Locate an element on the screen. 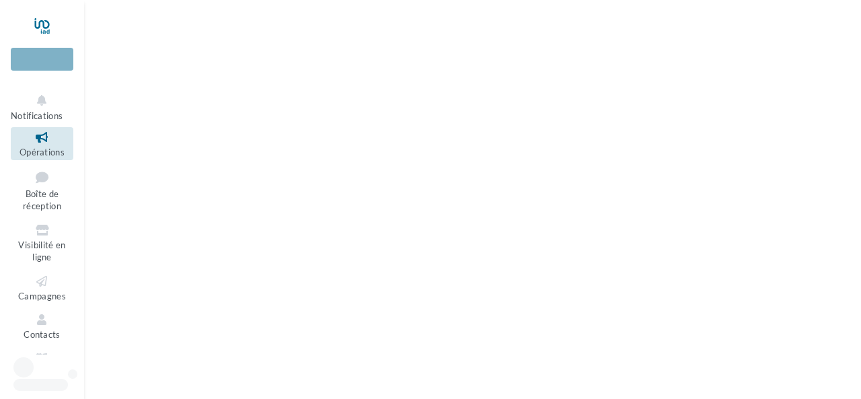  span: Opérations is located at coordinates (42, 152).